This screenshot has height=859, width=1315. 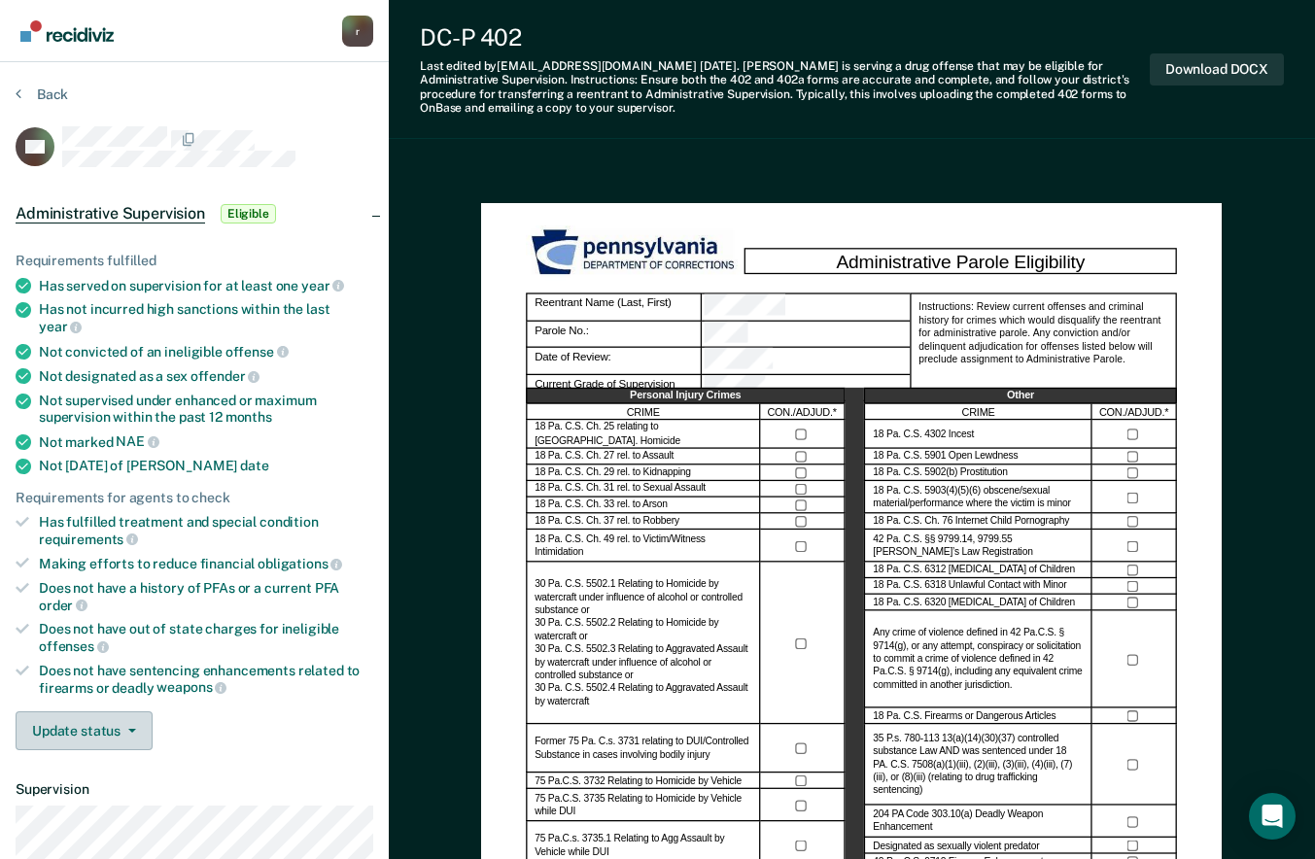 What do you see at coordinates (206, 286) in the screenshot?
I see `div: Has served on supervision for at least one` at bounding box center [206, 286].